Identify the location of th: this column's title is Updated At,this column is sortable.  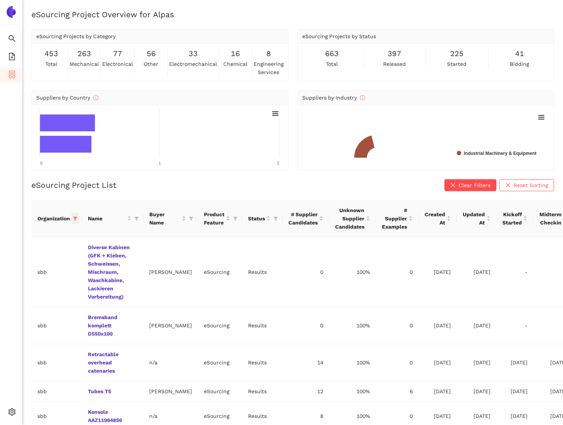
(476, 218).